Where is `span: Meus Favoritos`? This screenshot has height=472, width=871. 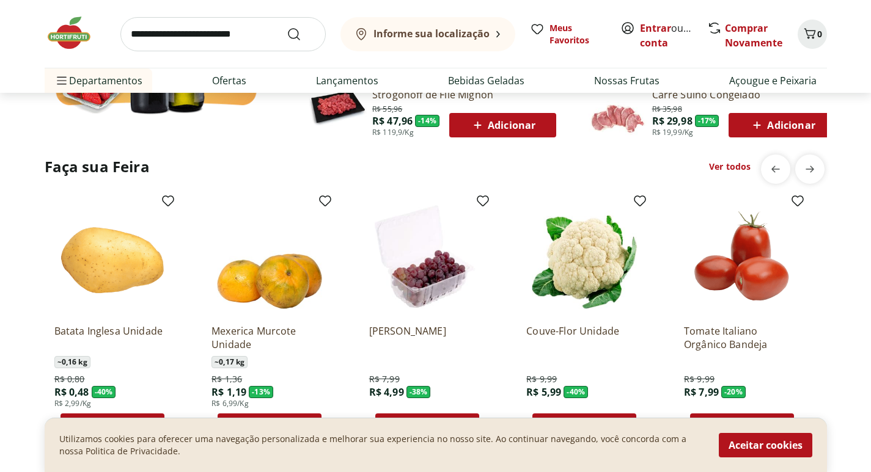
span: Meus Favoritos is located at coordinates (577, 34).